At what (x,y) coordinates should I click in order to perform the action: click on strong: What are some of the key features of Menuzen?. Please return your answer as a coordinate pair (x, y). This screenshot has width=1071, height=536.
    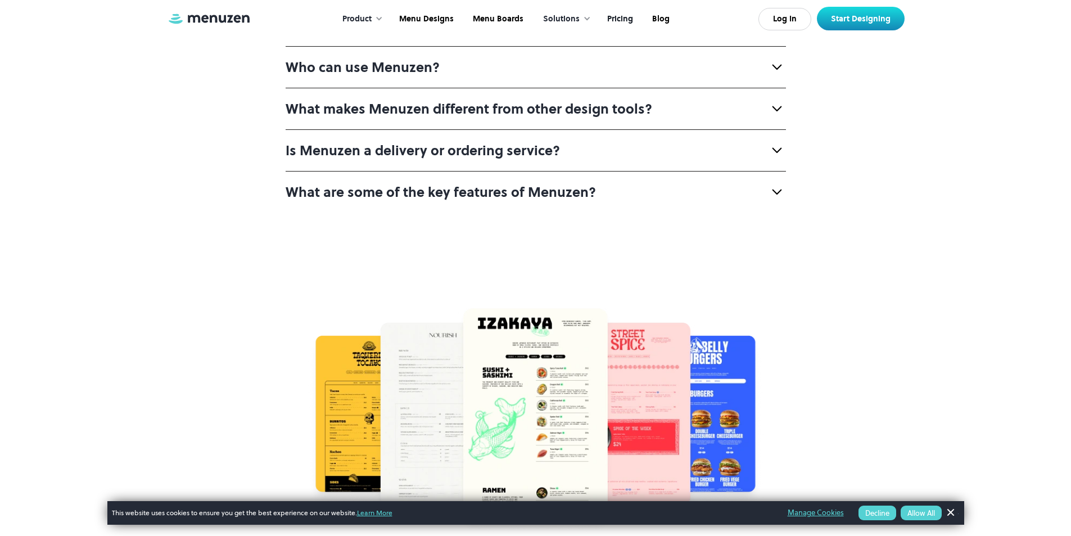
    Looking at the image, I should click on (441, 192).